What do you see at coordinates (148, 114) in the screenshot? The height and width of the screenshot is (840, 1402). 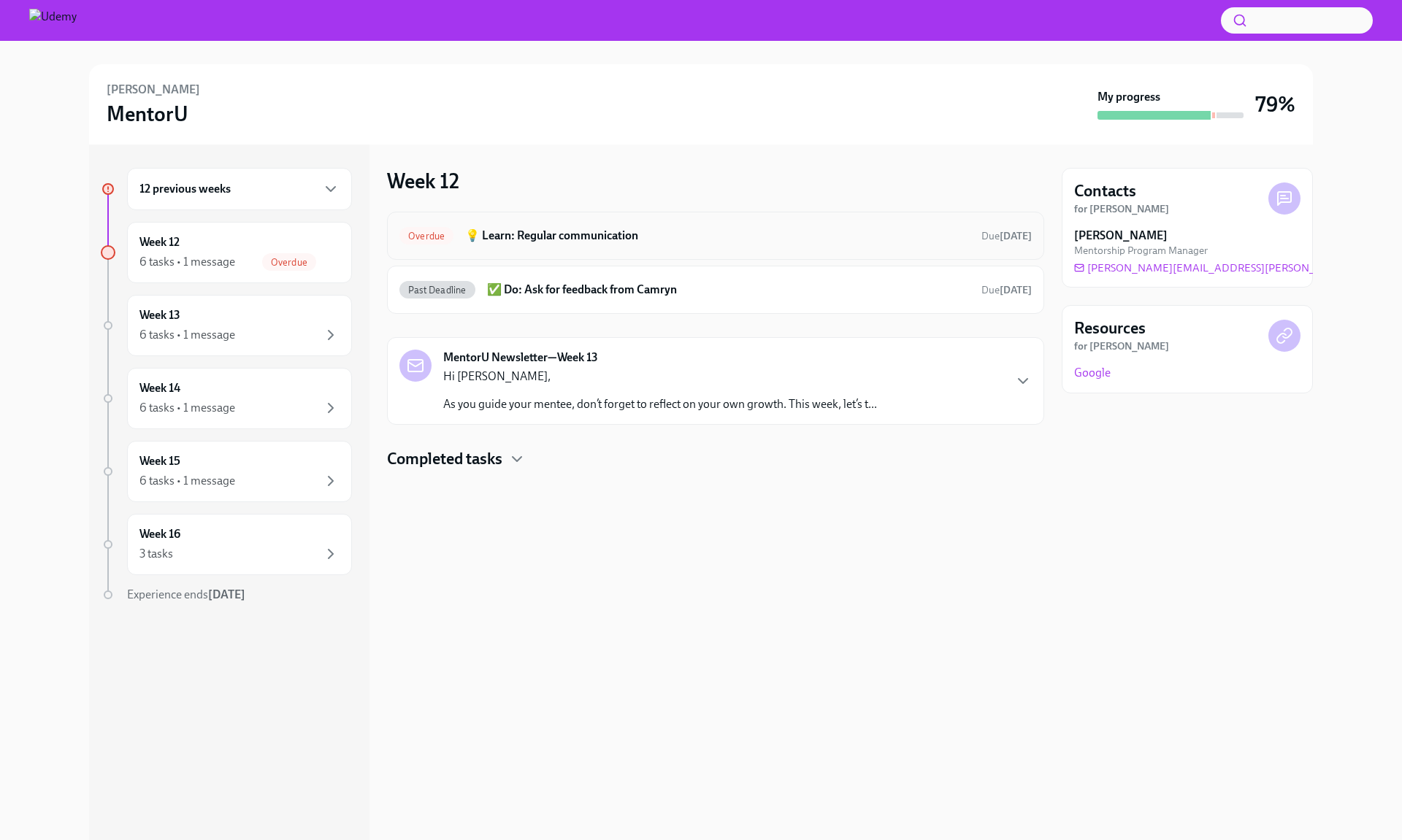 I see `h3: MentorU` at bounding box center [148, 114].